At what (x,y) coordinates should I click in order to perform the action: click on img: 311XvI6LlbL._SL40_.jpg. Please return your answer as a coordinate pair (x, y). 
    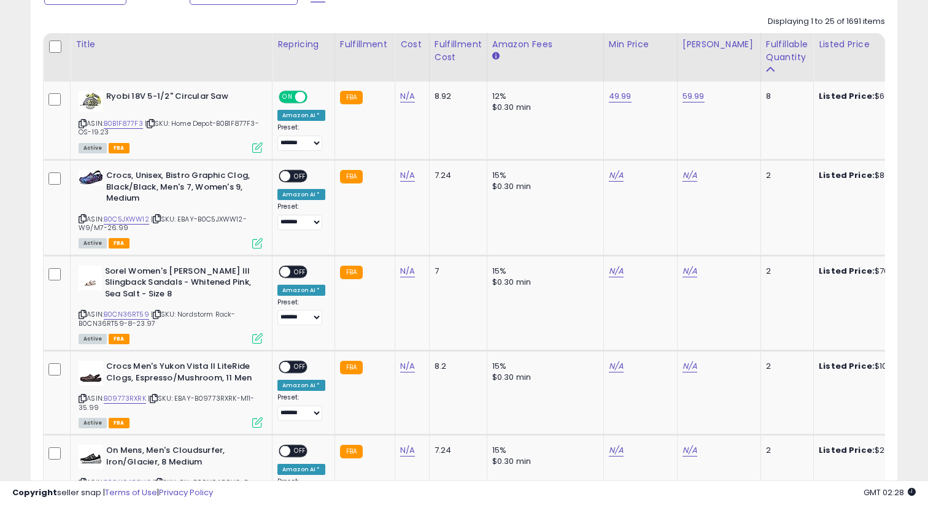
    Looking at the image, I should click on (91, 373).